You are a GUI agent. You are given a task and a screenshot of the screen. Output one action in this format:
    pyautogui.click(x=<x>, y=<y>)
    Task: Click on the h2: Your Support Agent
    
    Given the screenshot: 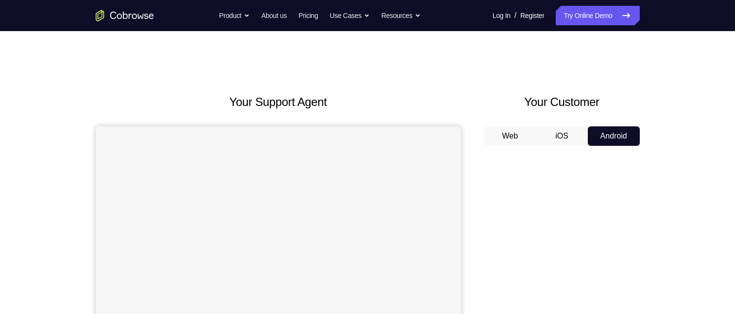 What is the action you would take?
    pyautogui.click(x=278, y=102)
    